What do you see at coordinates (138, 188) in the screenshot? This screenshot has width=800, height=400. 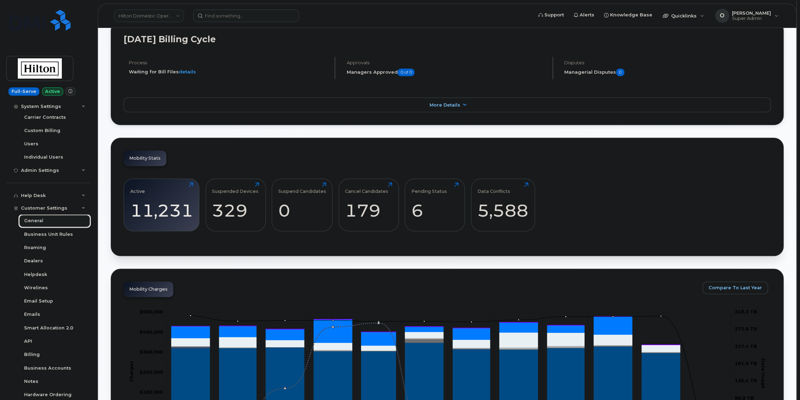 I see `div: Active` at bounding box center [138, 188].